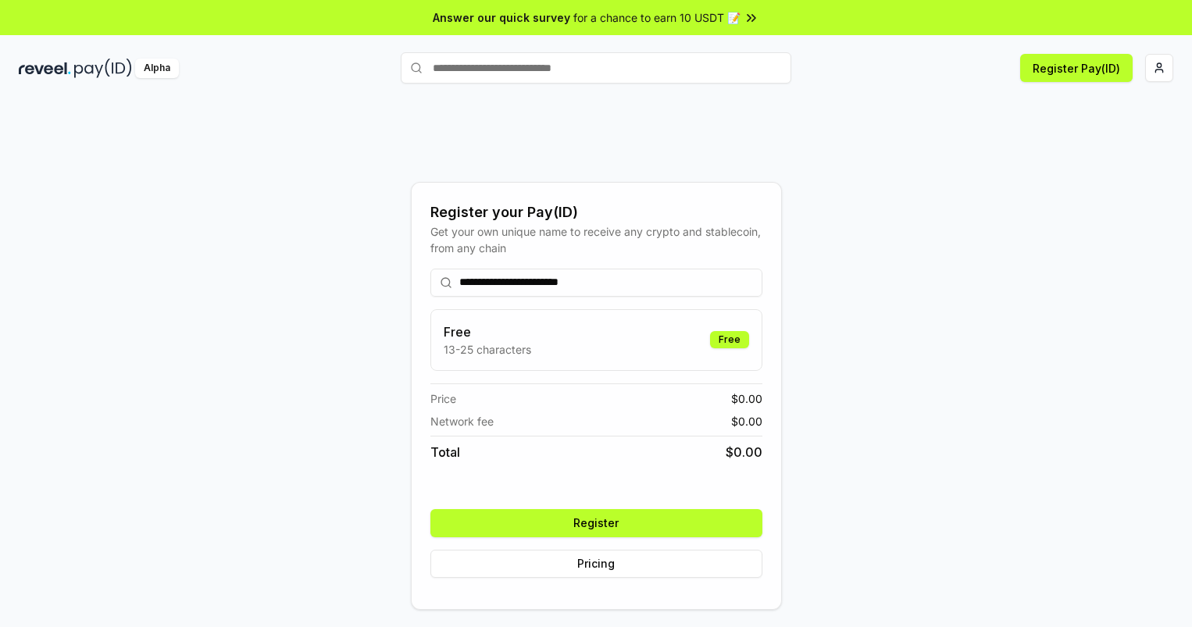  I want to click on p: 13-25 characters, so click(487, 349).